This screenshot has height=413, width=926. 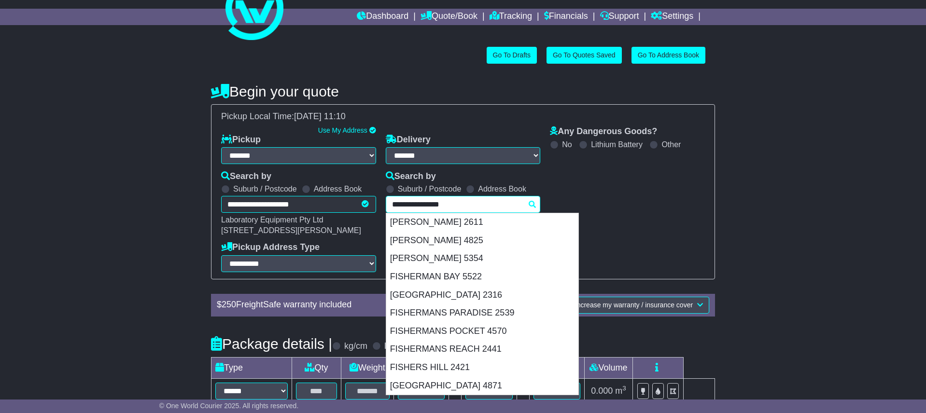 What do you see at coordinates (668, 55) in the screenshot?
I see `a: Go To Address Book` at bounding box center [668, 55].